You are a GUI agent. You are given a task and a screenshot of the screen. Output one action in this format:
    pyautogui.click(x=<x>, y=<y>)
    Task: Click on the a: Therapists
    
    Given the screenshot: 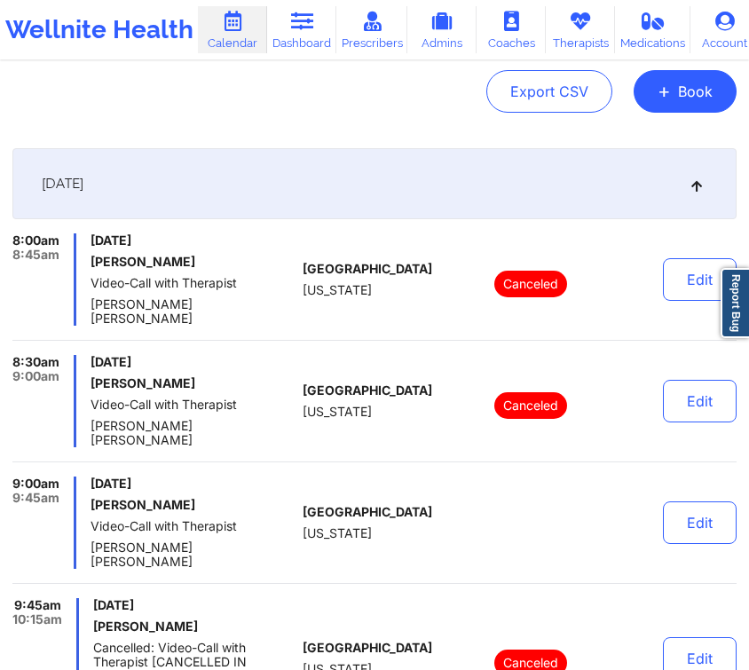 What is the action you would take?
    pyautogui.click(x=581, y=29)
    